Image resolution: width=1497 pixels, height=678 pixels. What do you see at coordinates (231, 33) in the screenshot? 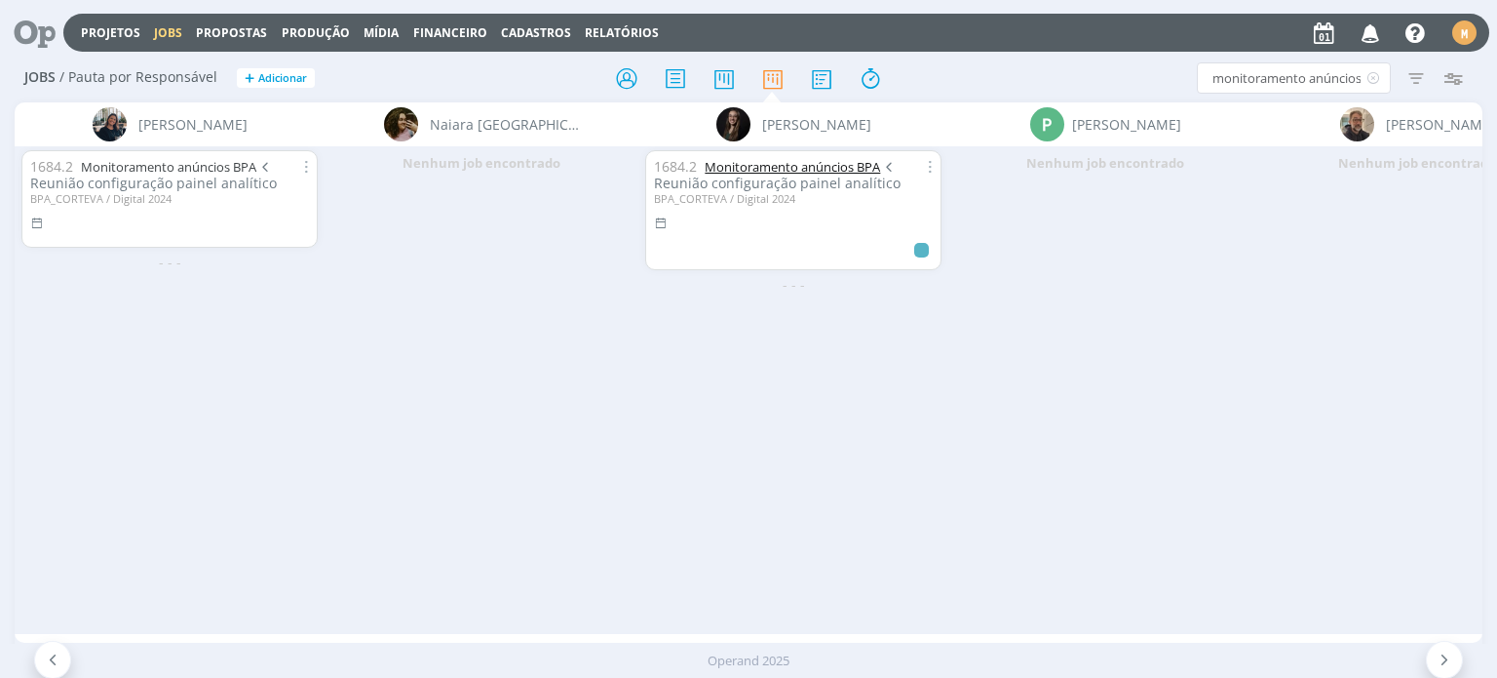
I see `button: Propostas` at bounding box center [231, 33].